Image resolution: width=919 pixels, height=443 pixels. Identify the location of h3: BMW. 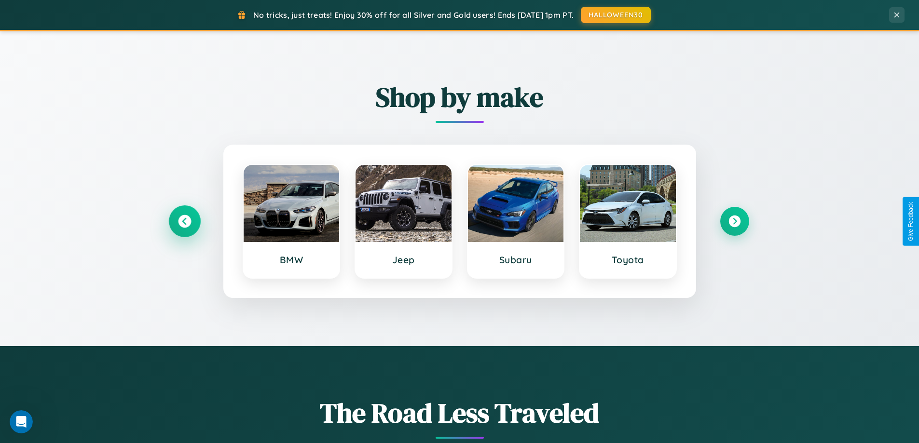
(291, 260).